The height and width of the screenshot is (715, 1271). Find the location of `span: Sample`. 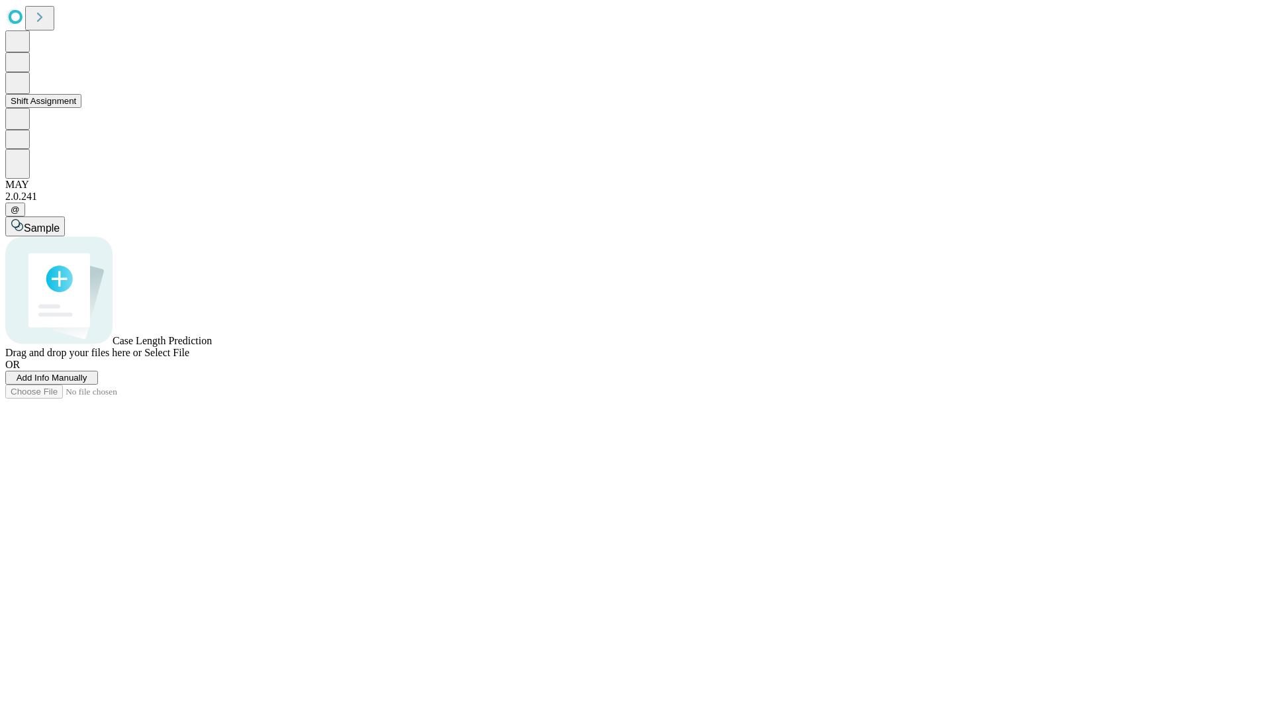

span: Sample is located at coordinates (42, 228).